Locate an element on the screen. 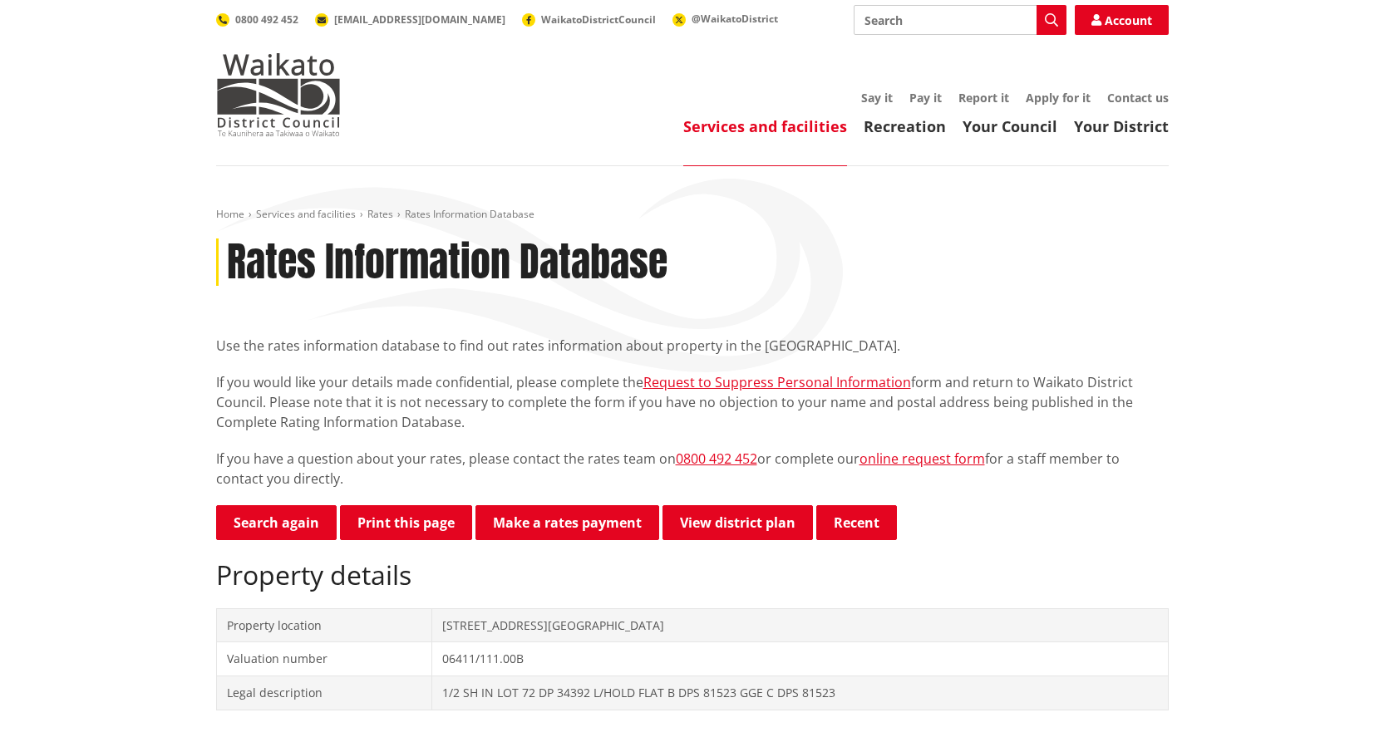 This screenshot has width=1384, height=732. a: Search again is located at coordinates (276, 523).